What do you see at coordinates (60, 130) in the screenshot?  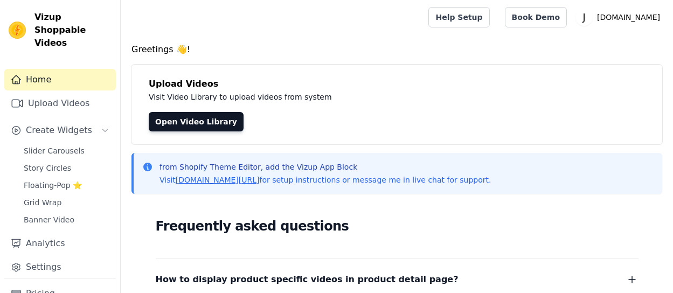 I see `button: Create Widgets` at bounding box center [60, 130].